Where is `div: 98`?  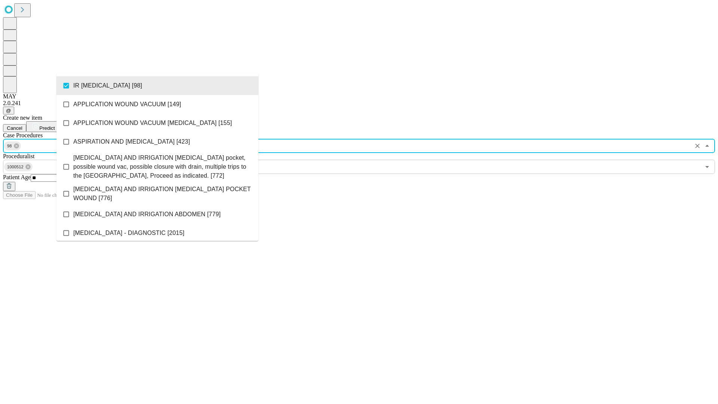 div: 98 is located at coordinates (12, 146).